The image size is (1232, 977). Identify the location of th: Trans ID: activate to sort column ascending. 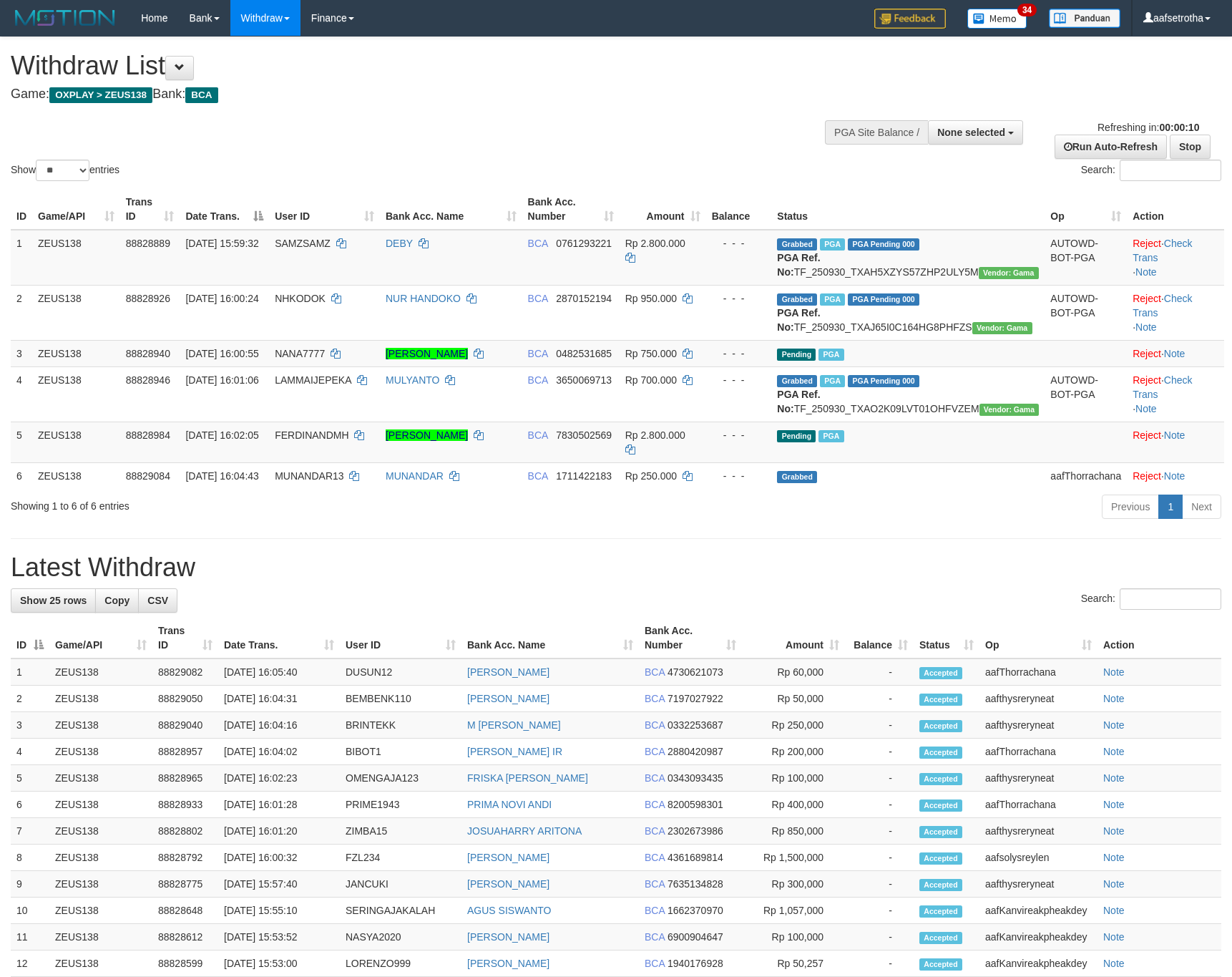
(186, 638).